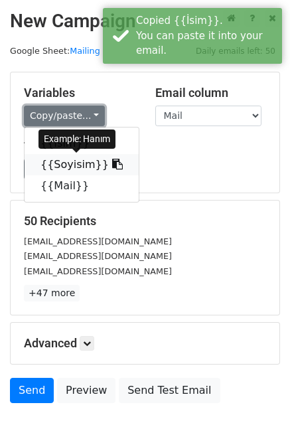 The height and width of the screenshot is (429, 290). What do you see at coordinates (85, 50) in the screenshot?
I see `a: Mailing` at bounding box center [85, 50].